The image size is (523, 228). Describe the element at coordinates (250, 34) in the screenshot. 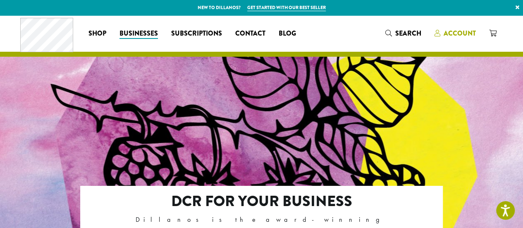

I see `span: Contact` at that location.